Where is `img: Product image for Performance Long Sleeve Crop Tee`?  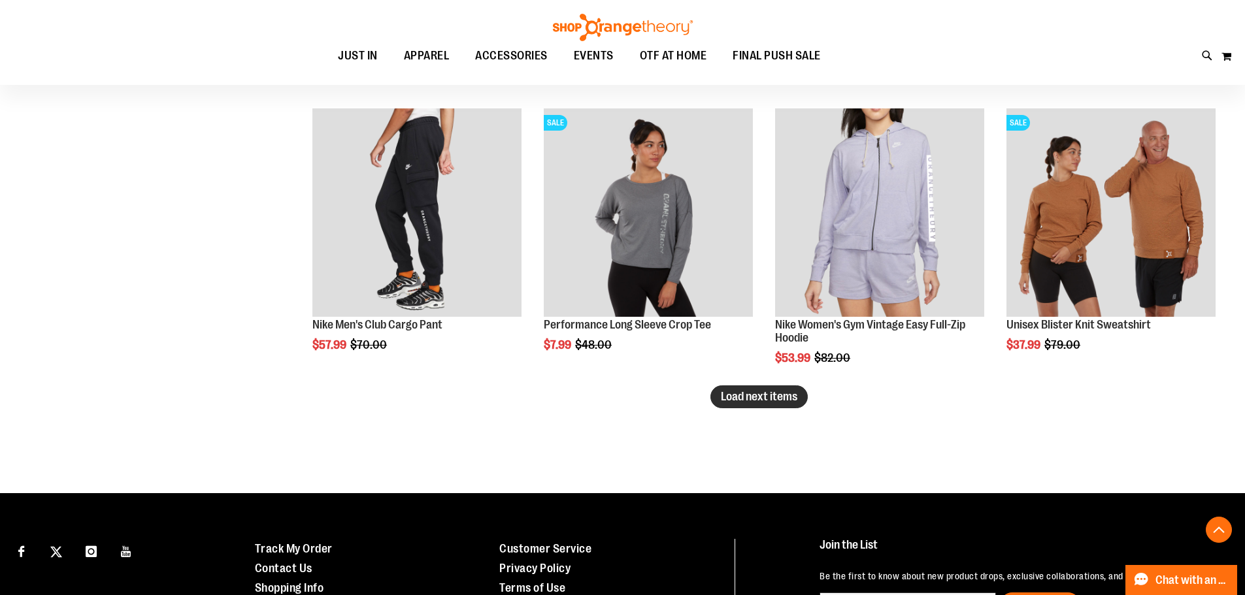
img: Product image for Performance Long Sleeve Crop Tee is located at coordinates (648, 213).